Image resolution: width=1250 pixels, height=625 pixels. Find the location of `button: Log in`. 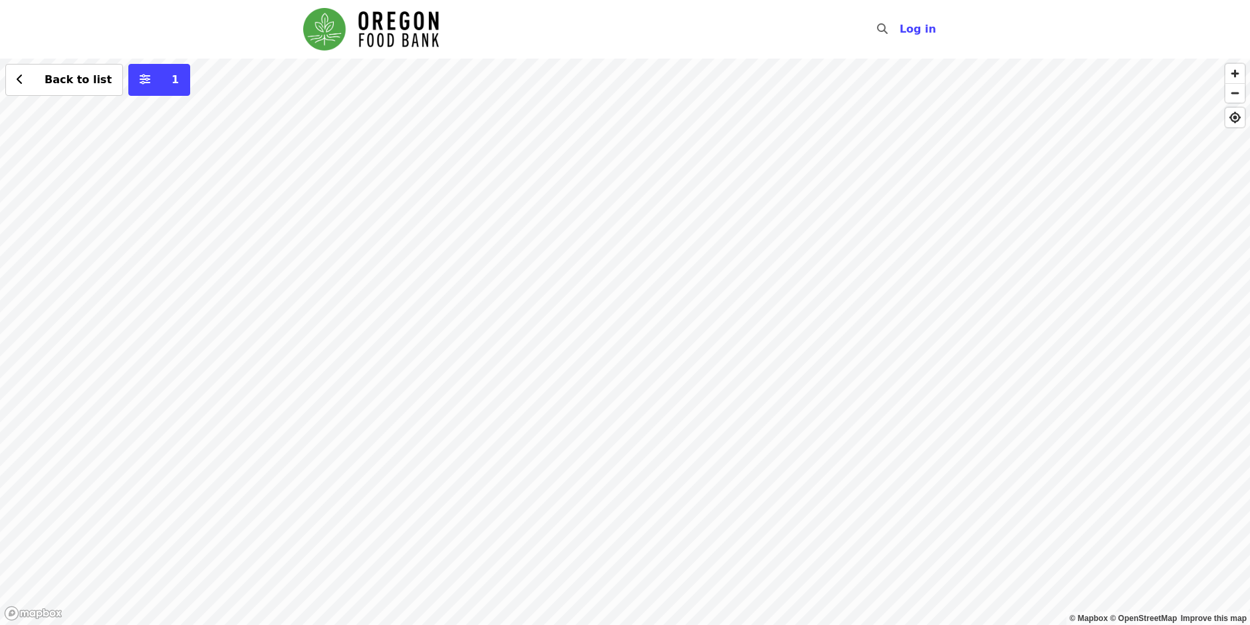

button: Log in is located at coordinates (918, 29).